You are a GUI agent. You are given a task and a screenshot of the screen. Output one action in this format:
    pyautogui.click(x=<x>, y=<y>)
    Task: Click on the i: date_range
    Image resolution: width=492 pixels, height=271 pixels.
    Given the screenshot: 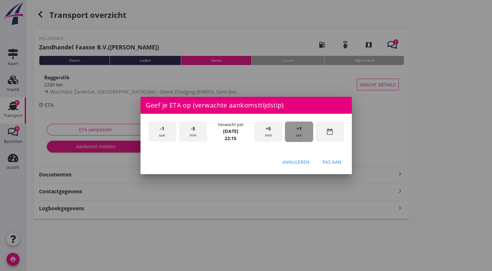 What is the action you would take?
    pyautogui.click(x=330, y=132)
    